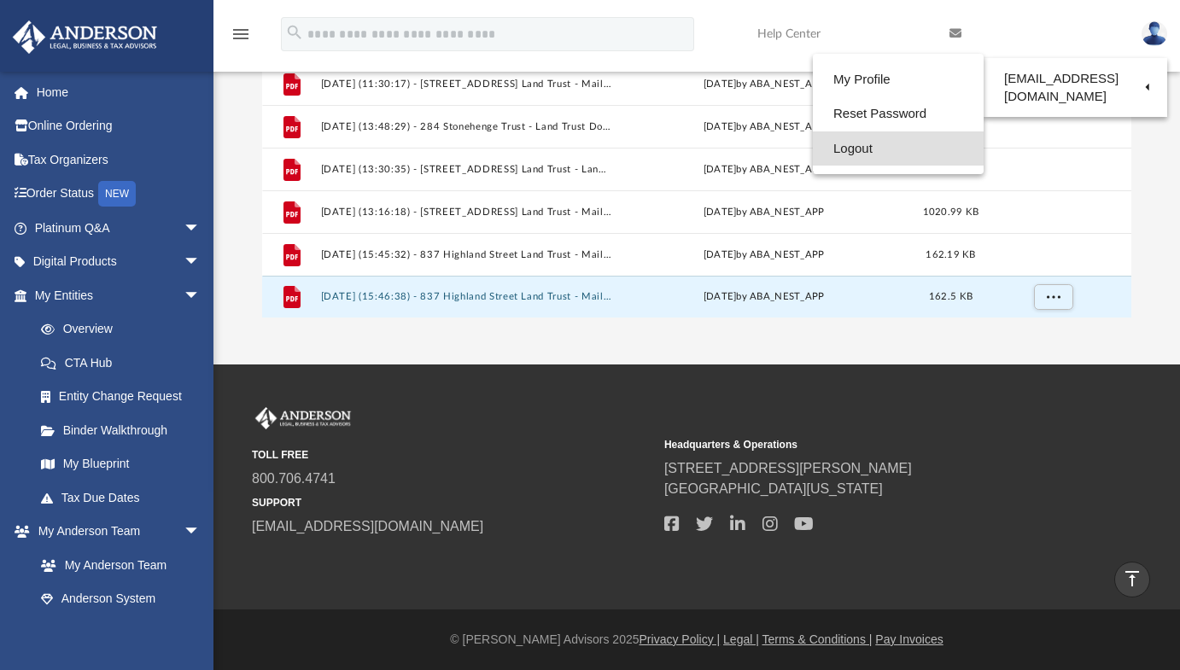  Describe the element at coordinates (679, 639) in the screenshot. I see `a: Privacy Policy |` at that location.